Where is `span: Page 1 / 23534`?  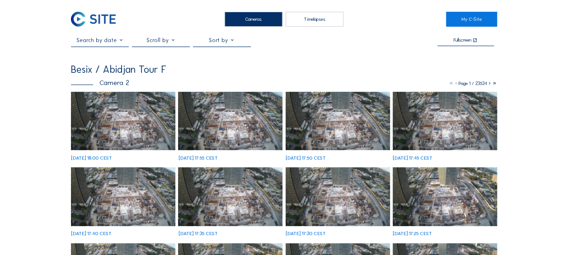 span: Page 1 / 23534 is located at coordinates (473, 83).